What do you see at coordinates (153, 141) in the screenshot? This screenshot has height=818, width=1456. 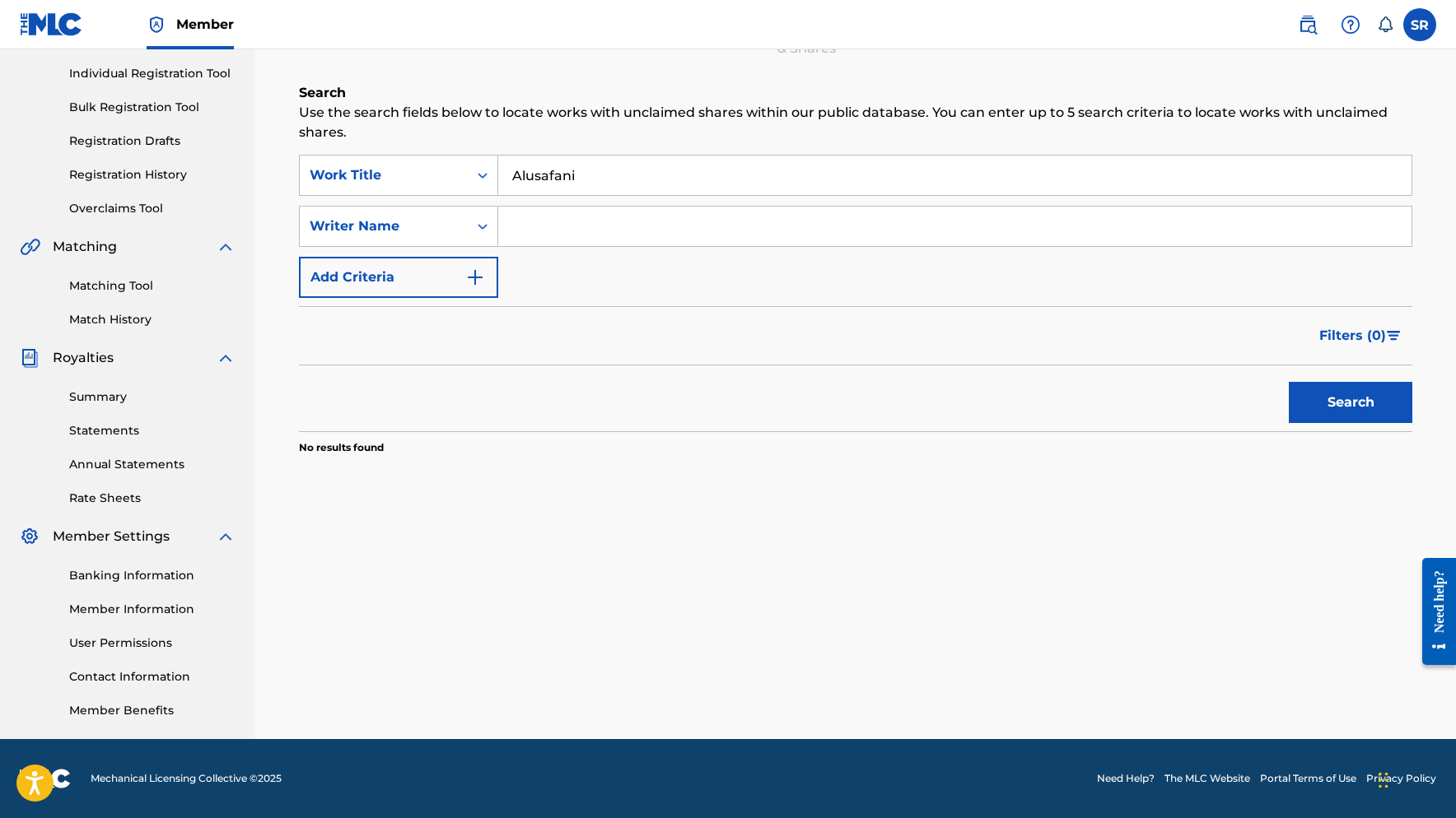 I see `a: Registration Drafts` at bounding box center [153, 141].